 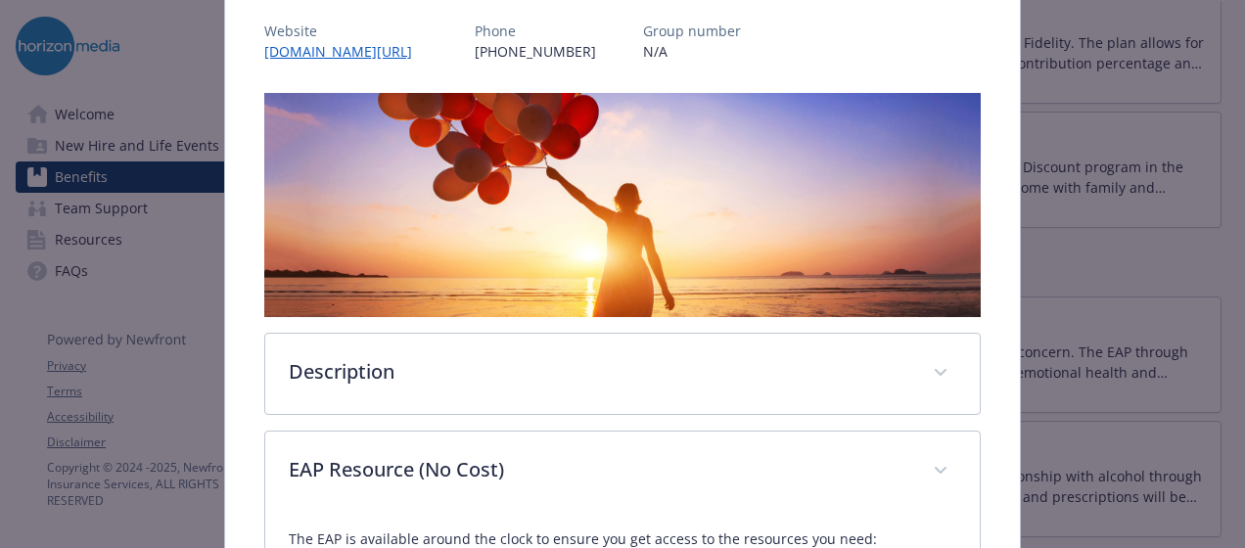 What do you see at coordinates (622, 374) in the screenshot?
I see `div: Description` at bounding box center [622, 374].